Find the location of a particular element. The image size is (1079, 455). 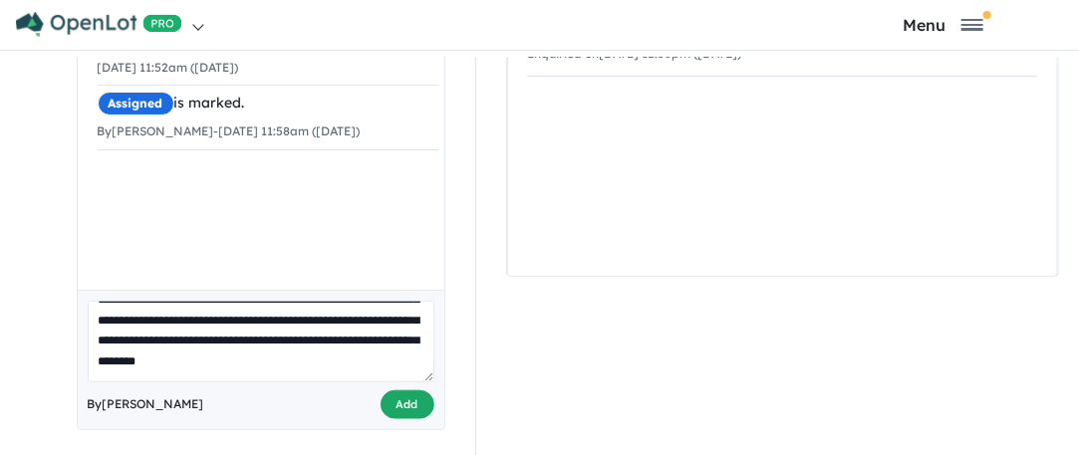

button: Toggle navigation is located at coordinates (943, 24).